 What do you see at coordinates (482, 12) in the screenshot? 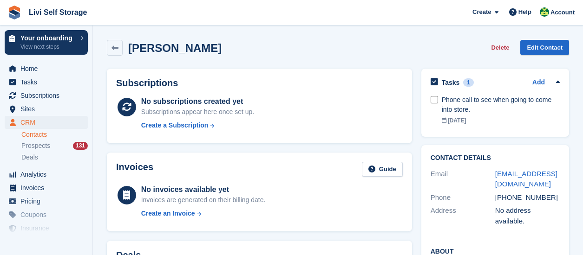
I see `span: Create` at bounding box center [482, 12].